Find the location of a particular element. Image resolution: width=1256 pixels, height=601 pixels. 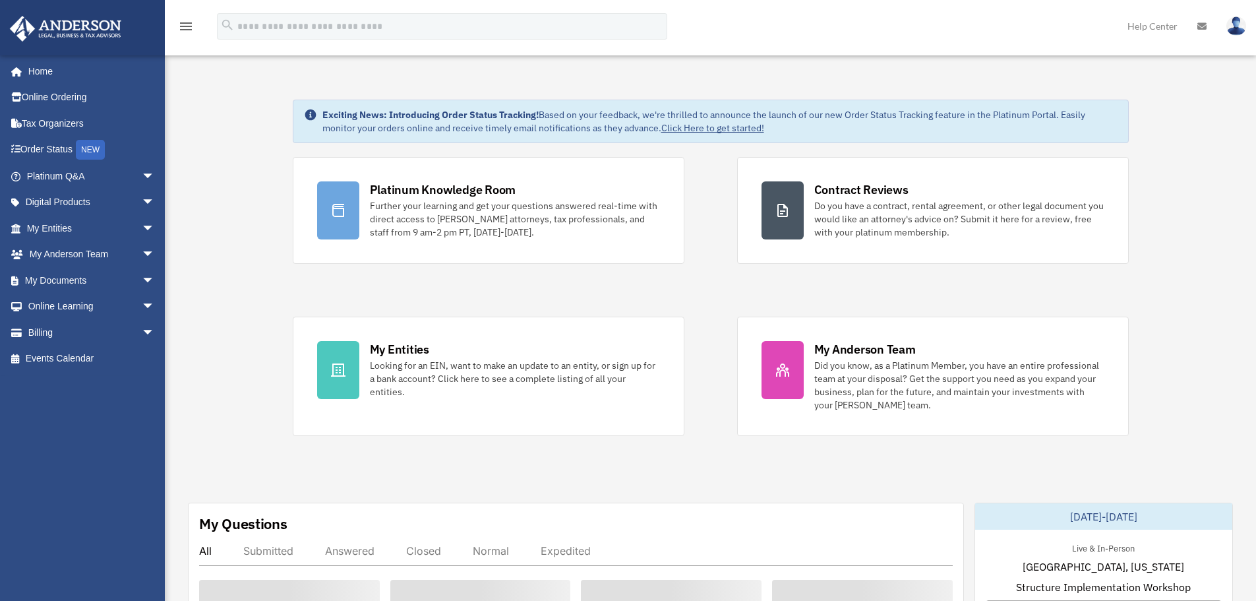

div: Further your learning and get your questions answered real-time with direct access to [PERSON_NAM... is located at coordinates (515, 219).